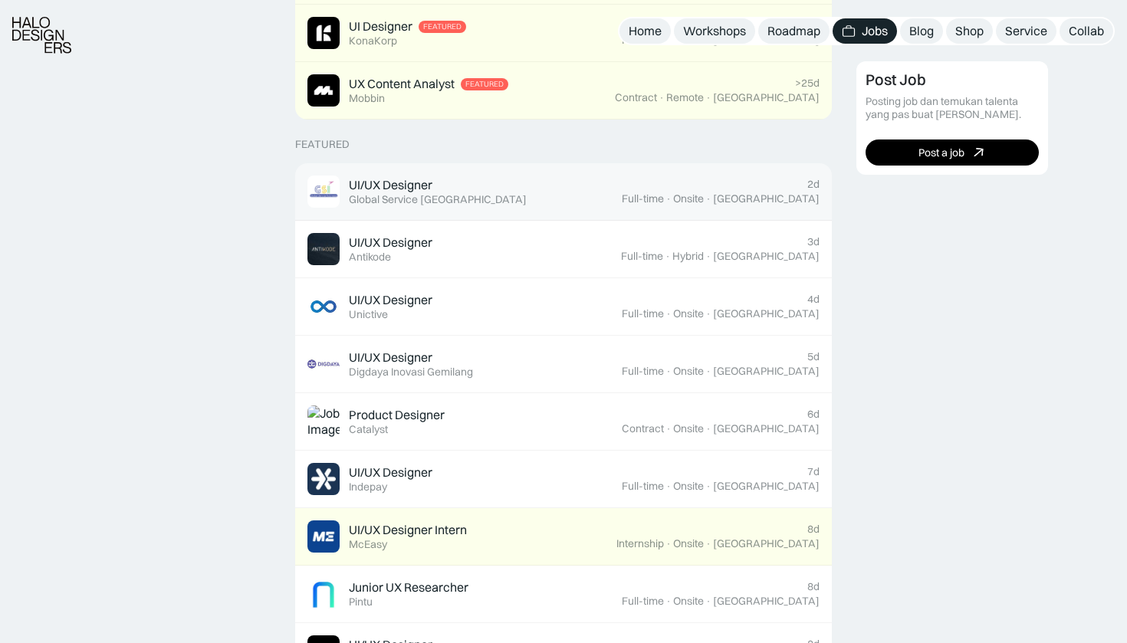 This screenshot has width=1127, height=643. I want to click on div: Internship, so click(640, 544).